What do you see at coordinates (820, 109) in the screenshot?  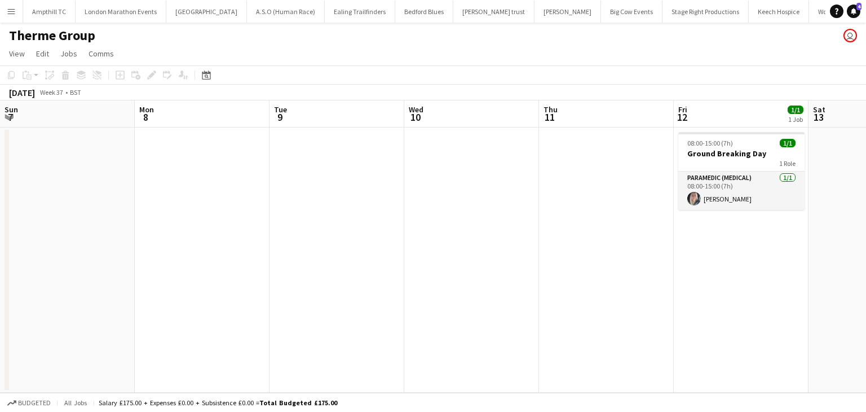 I see `span: Sat` at bounding box center [820, 109].